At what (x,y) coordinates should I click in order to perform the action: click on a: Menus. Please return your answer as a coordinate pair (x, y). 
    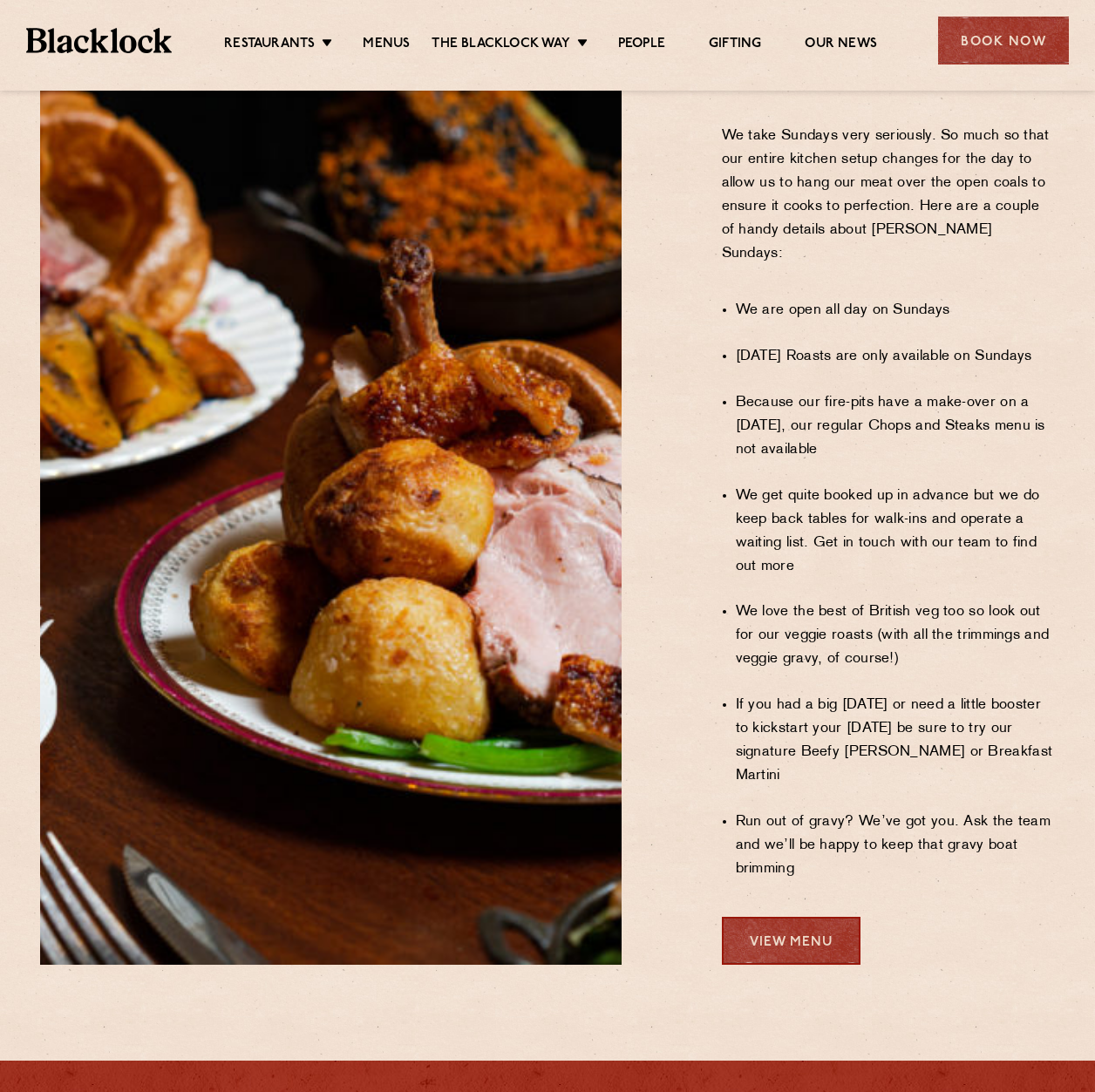
    Looking at the image, I should click on (386, 45).